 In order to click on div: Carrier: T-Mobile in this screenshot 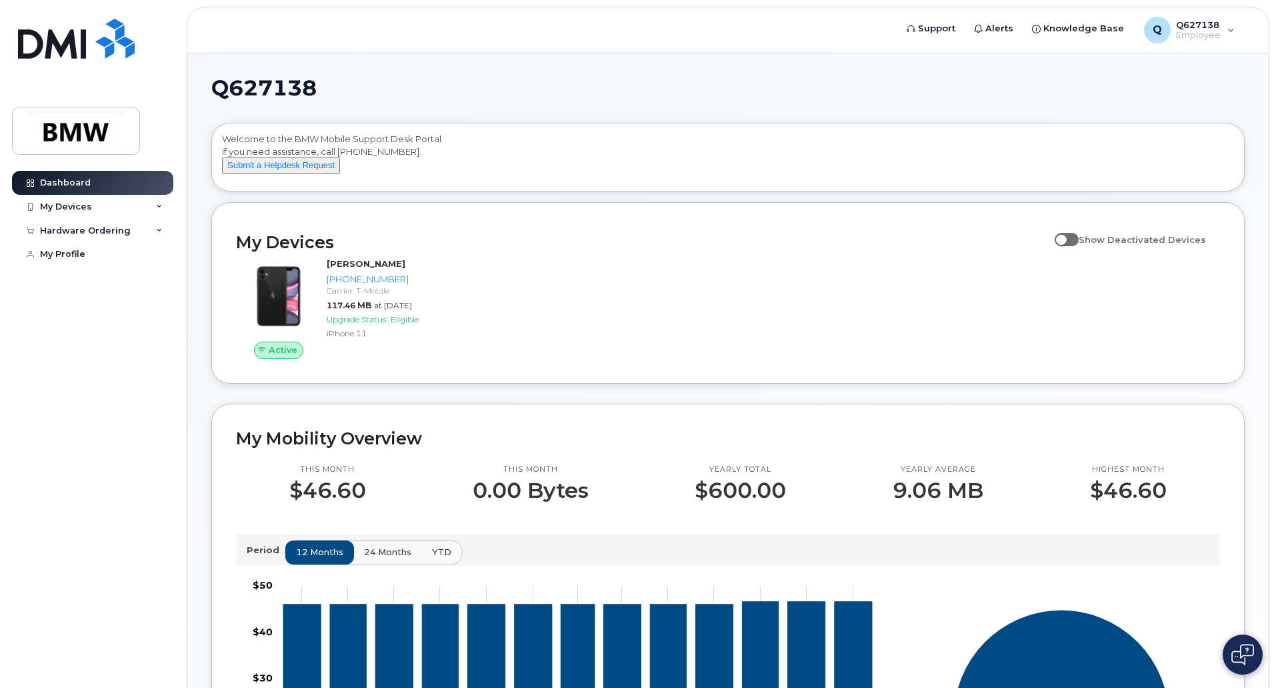, I will do `click(395, 290)`.